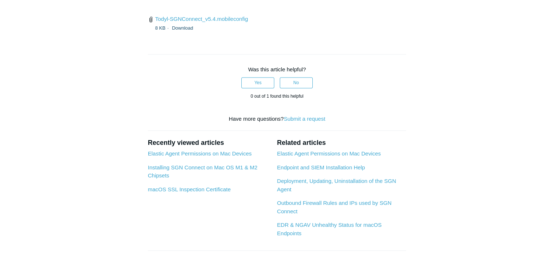 Image resolution: width=554 pixels, height=259 pixels. What do you see at coordinates (277, 96) in the screenshot?
I see `span: 0 out of 1 found this helpful` at bounding box center [277, 96].